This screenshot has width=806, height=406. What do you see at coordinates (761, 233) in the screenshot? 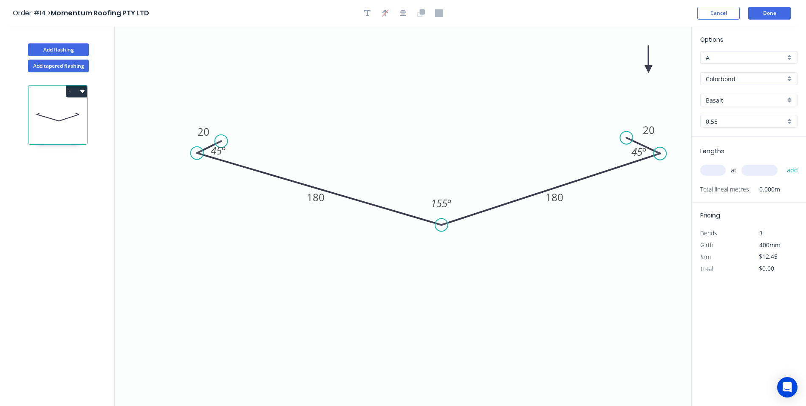
I see `span: 3` at bounding box center [761, 233].